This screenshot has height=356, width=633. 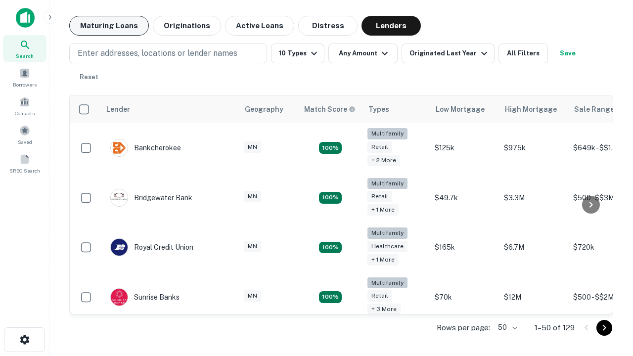 I want to click on div: + 3 more, so click(x=384, y=309).